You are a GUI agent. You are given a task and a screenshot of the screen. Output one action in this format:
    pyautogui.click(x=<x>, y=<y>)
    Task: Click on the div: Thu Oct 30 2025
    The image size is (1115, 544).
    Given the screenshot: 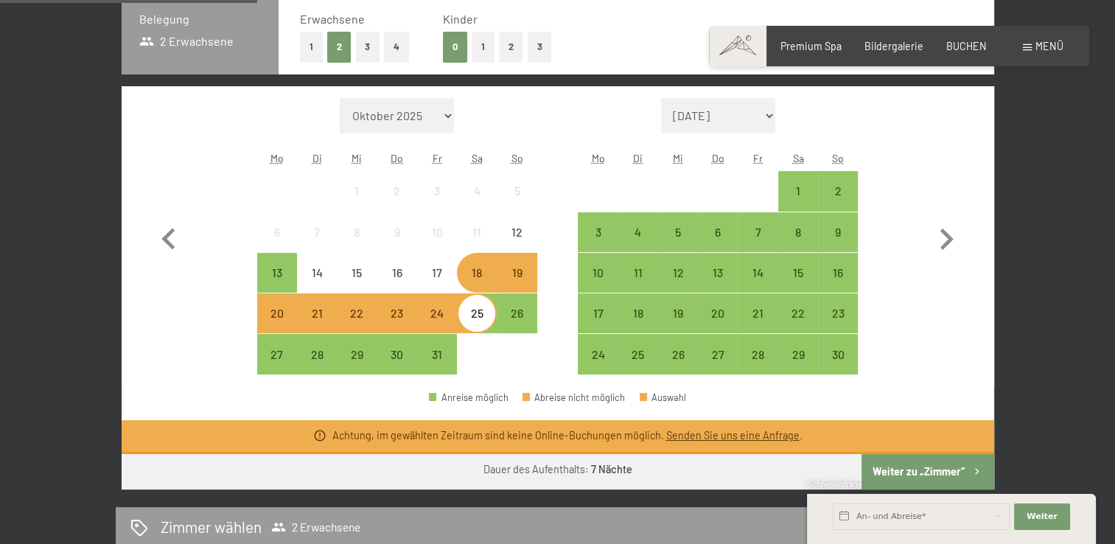 What is the action you would take?
    pyautogui.click(x=397, y=354)
    